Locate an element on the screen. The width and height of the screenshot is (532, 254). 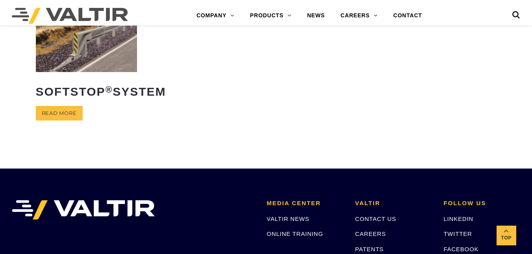
a: CONTACT is located at coordinates (408, 16).